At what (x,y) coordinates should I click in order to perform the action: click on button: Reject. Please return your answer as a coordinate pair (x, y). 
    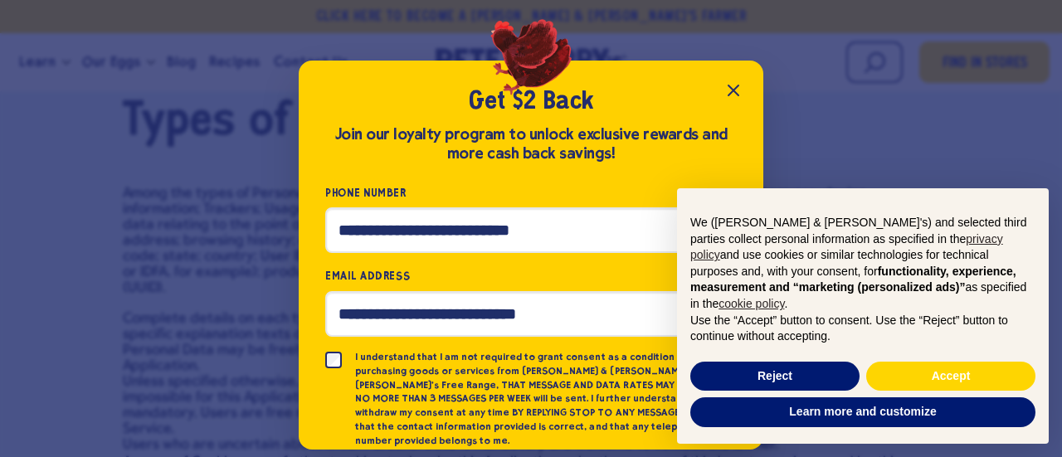
    Looking at the image, I should click on (775, 377).